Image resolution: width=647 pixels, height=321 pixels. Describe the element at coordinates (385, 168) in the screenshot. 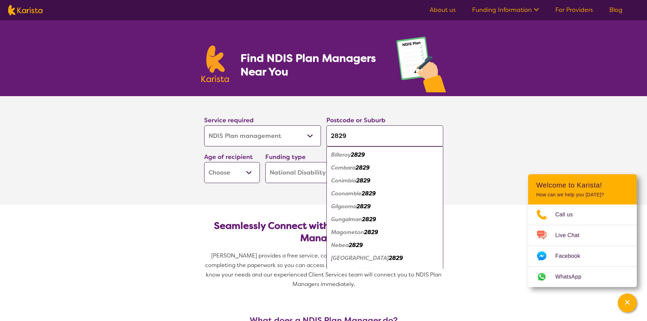

I see `div: Combara 2829` at that location.